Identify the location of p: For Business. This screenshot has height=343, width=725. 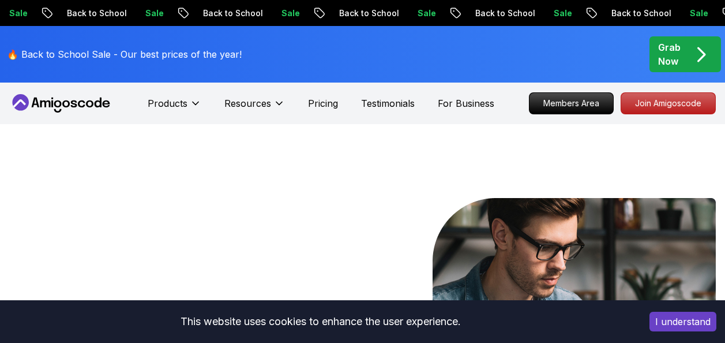
(466, 103).